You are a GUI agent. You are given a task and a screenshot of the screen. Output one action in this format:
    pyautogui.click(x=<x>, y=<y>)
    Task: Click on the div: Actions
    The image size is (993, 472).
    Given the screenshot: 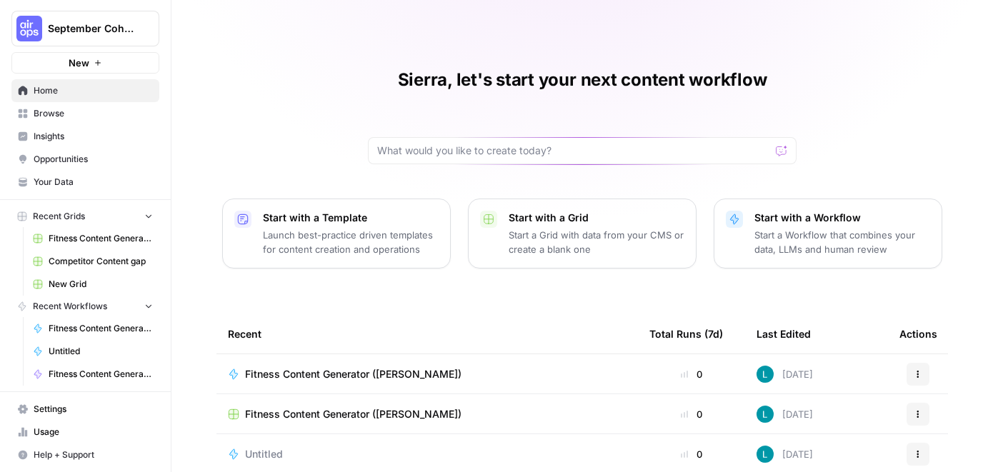 What is the action you would take?
    pyautogui.click(x=918, y=334)
    